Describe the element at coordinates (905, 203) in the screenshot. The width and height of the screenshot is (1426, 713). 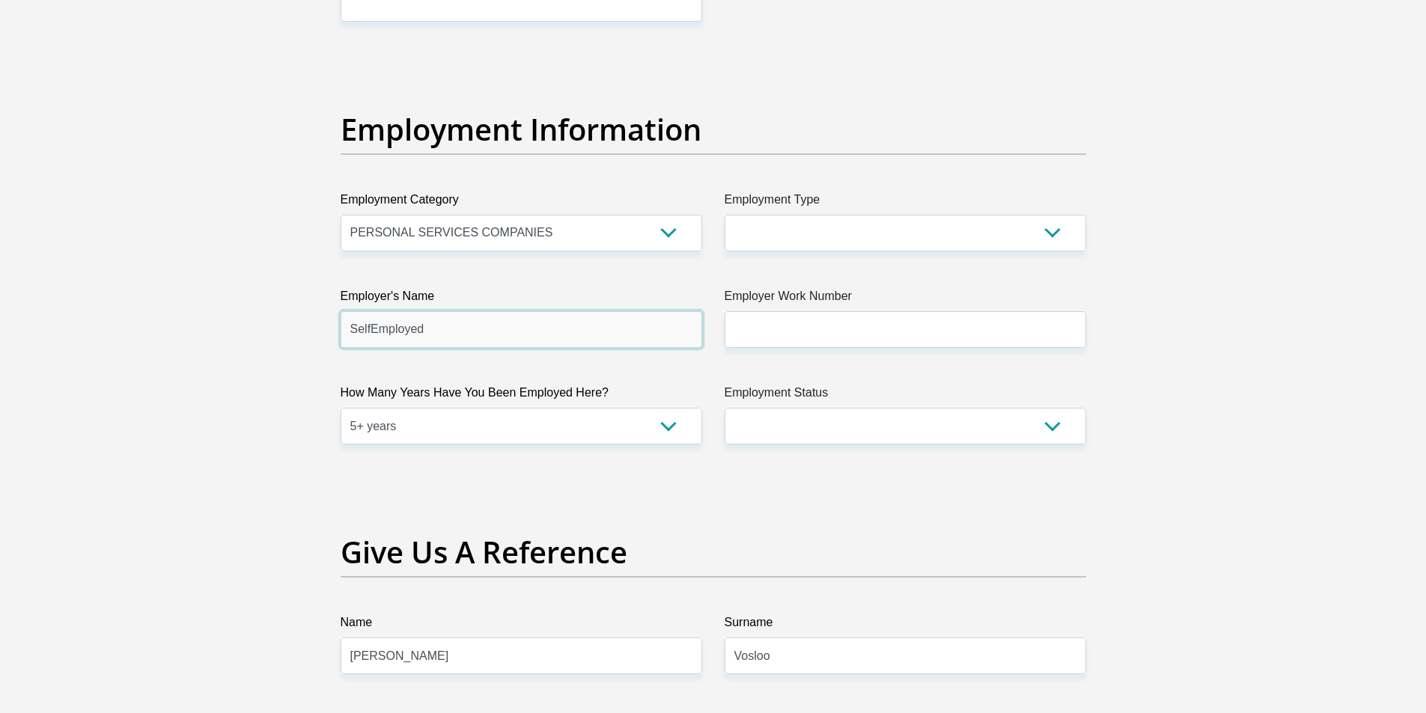
I see `label: Employment Type` at that location.